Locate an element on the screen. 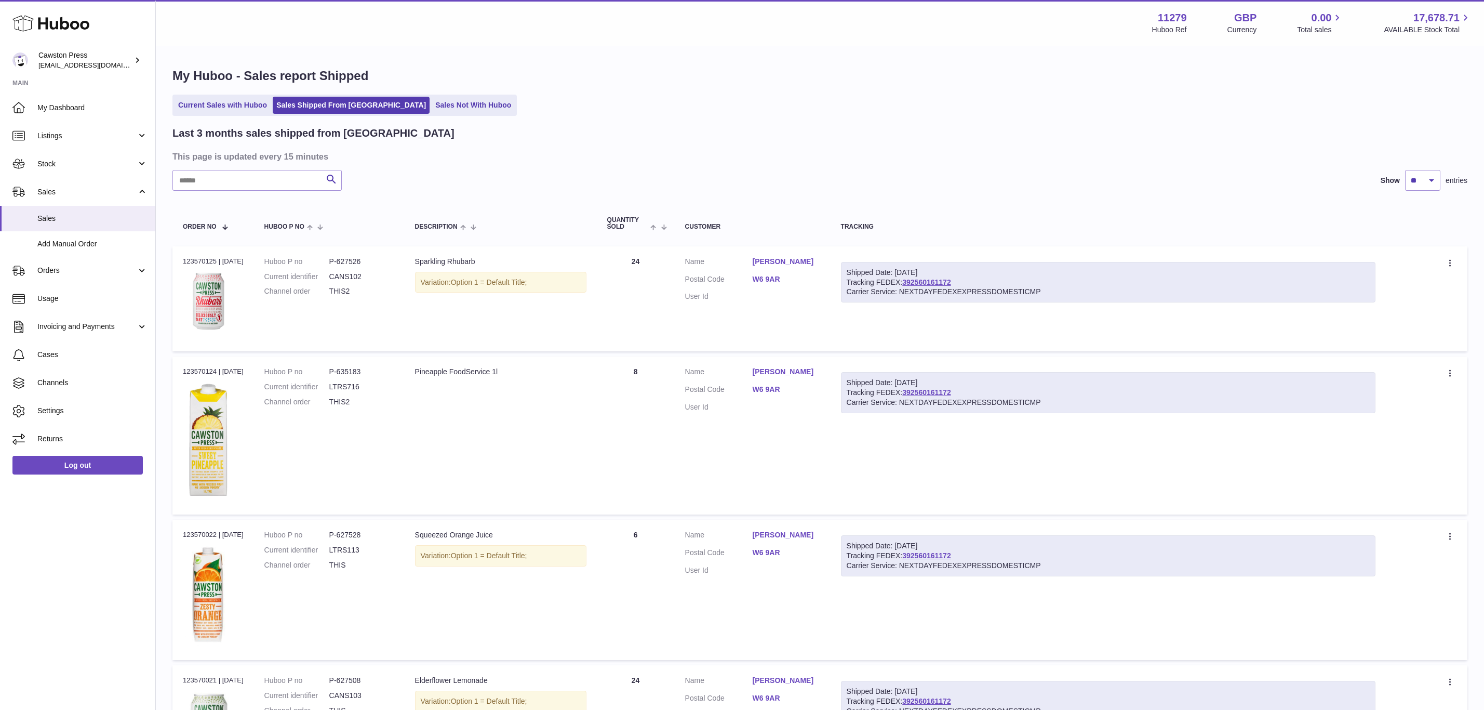 The image size is (1484, 710). dd: LTRS113 is located at coordinates (362, 550).